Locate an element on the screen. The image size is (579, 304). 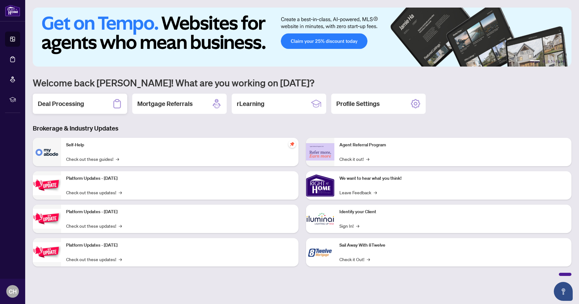
button: 3 is located at coordinates (549, 61).